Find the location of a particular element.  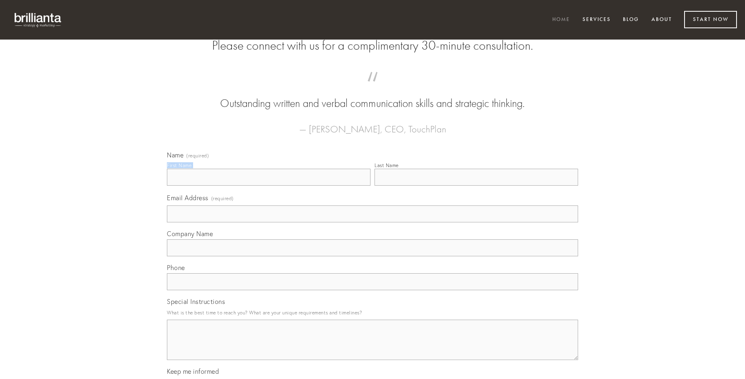

blockquote: Outstanding written and verbal communication skills and strategic thinking. is located at coordinates (373, 96).